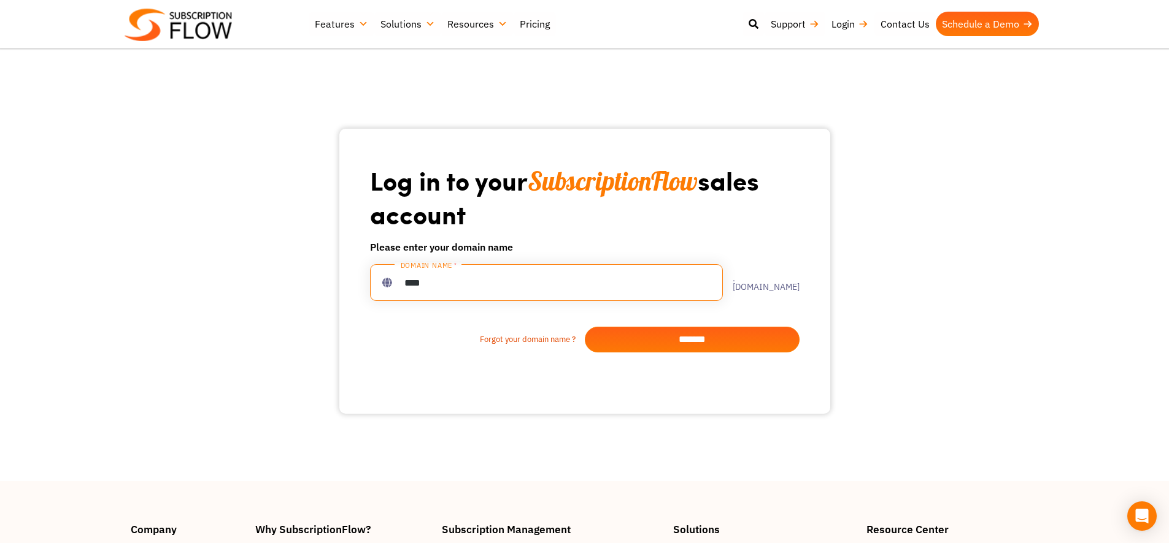 This screenshot has height=543, width=1169. I want to click on a: Pricing, so click(534, 24).